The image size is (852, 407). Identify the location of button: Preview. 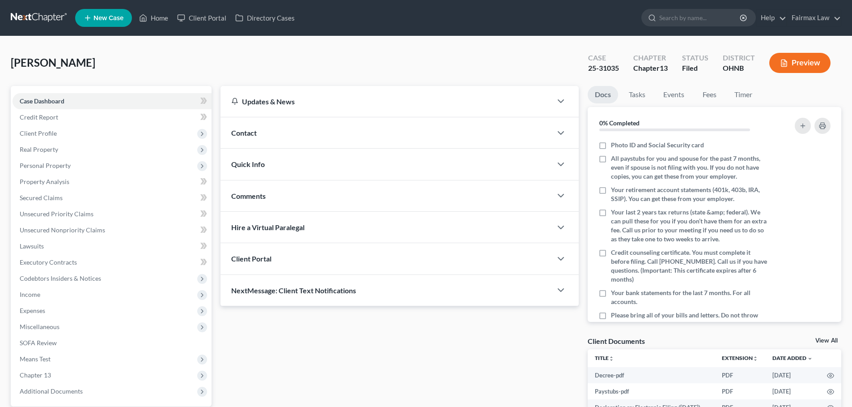
(800, 63).